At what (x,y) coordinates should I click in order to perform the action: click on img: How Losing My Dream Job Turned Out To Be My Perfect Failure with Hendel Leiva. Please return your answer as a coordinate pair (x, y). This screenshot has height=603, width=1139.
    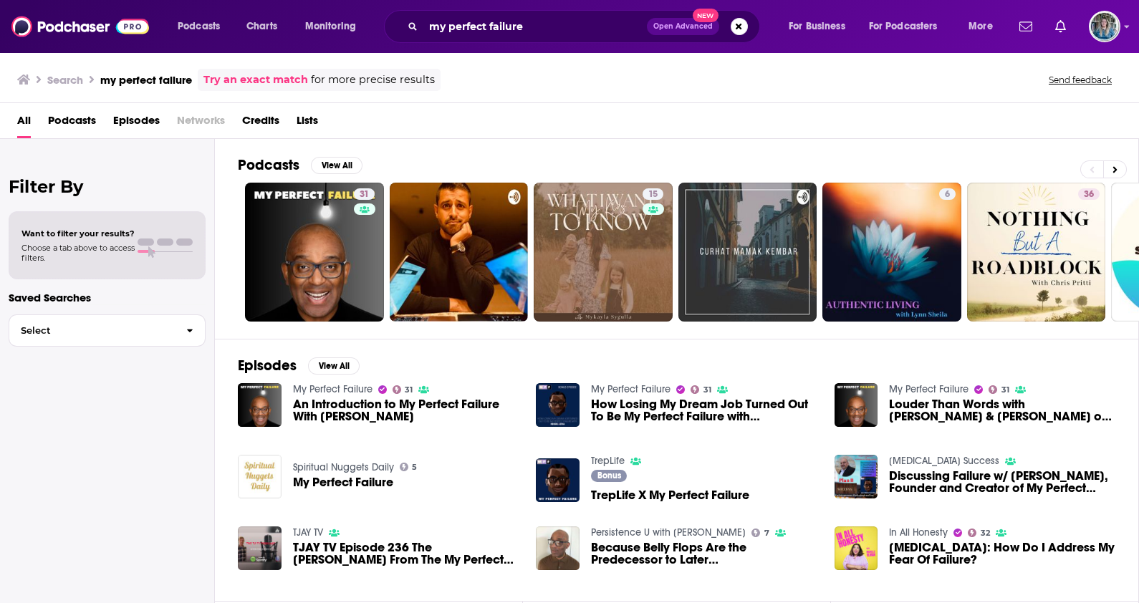
    Looking at the image, I should click on (557, 405).